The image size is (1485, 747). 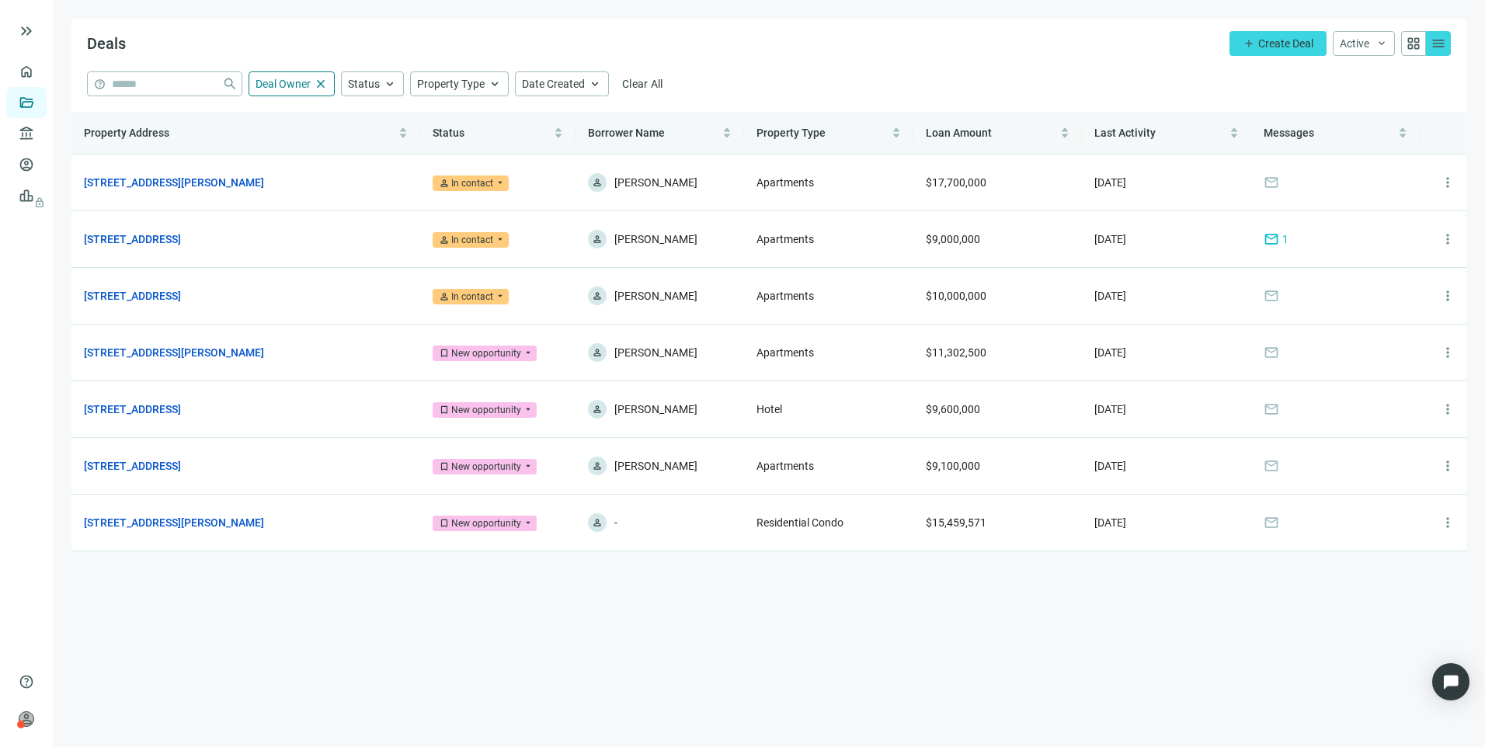 I want to click on span: Status, so click(x=363, y=84).